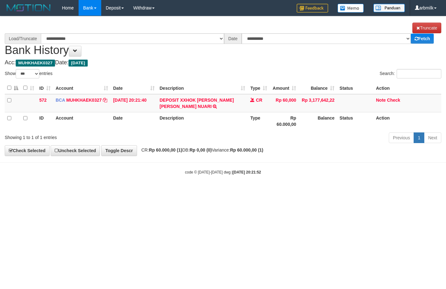  I want to click on th: Account: activate to sort column ascending, so click(82, 88).